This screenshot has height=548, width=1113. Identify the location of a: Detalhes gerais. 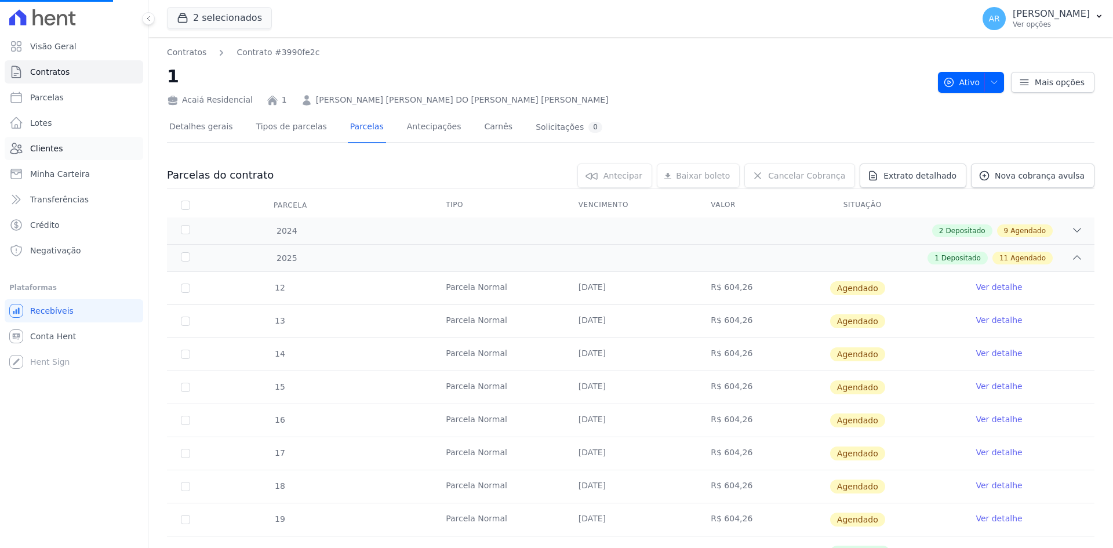
(201, 128).